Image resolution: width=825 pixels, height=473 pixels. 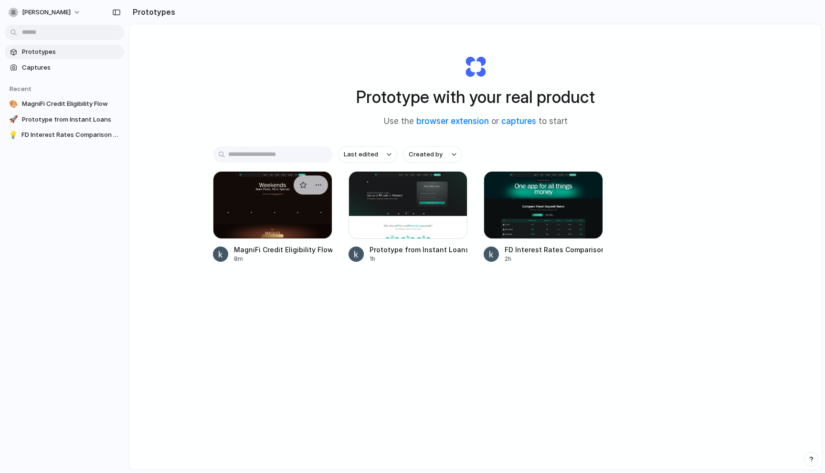 I want to click on h2: Prototypes, so click(x=152, y=12).